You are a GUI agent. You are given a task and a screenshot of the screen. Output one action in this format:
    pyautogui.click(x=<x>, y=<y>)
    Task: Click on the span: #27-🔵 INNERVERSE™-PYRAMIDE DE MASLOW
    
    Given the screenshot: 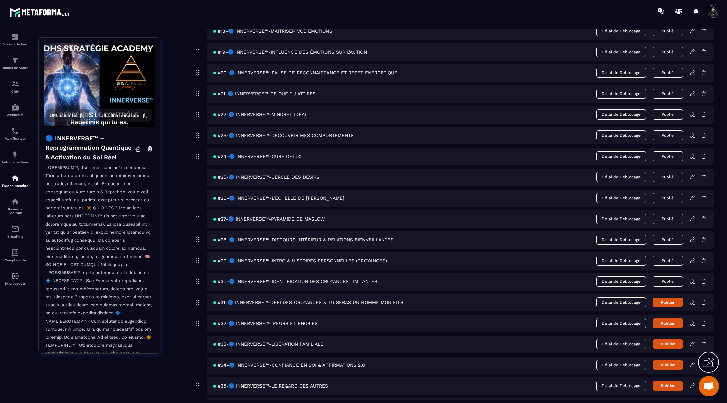 What is the action you would take?
    pyautogui.click(x=269, y=219)
    